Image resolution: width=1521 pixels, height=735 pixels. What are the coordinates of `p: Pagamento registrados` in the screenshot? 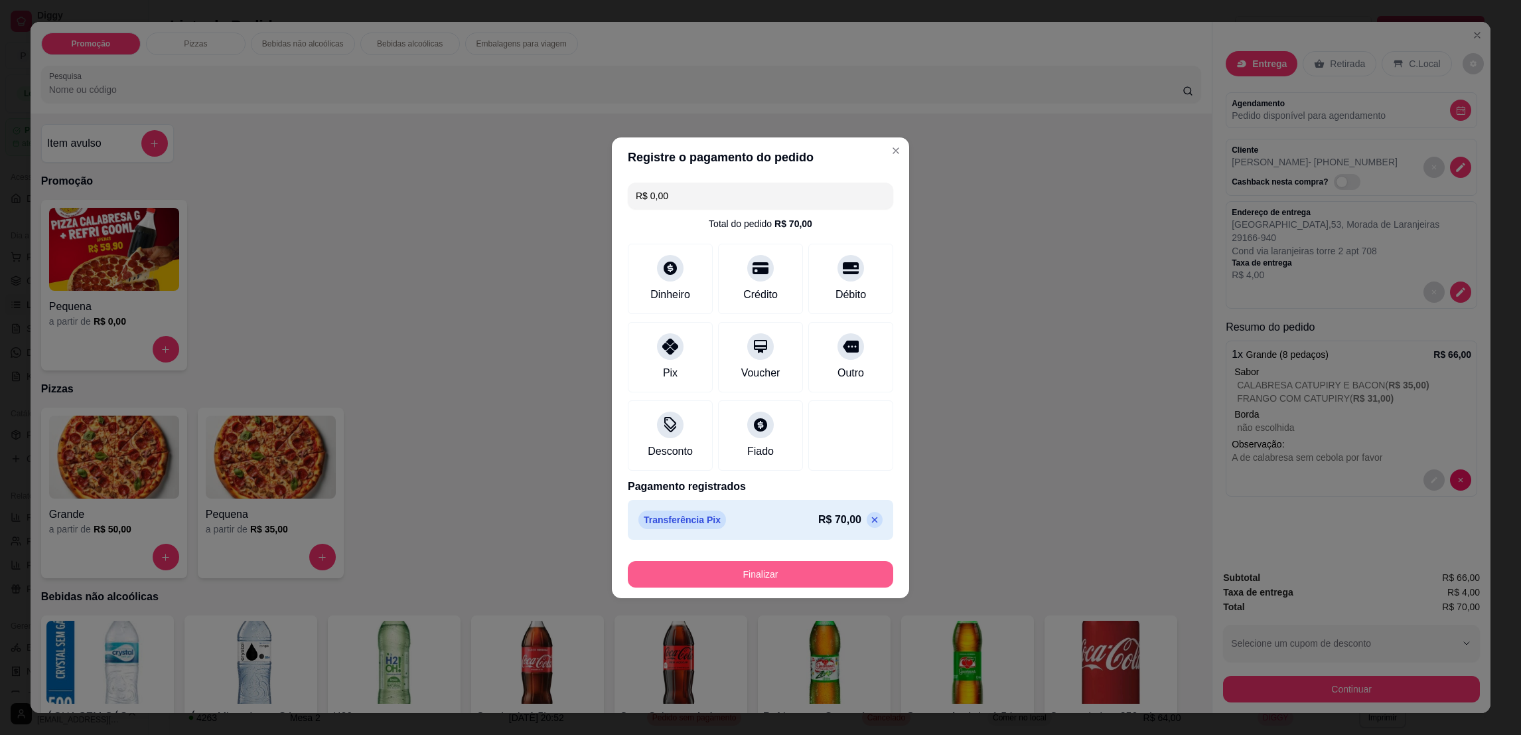 It's located at (760, 486).